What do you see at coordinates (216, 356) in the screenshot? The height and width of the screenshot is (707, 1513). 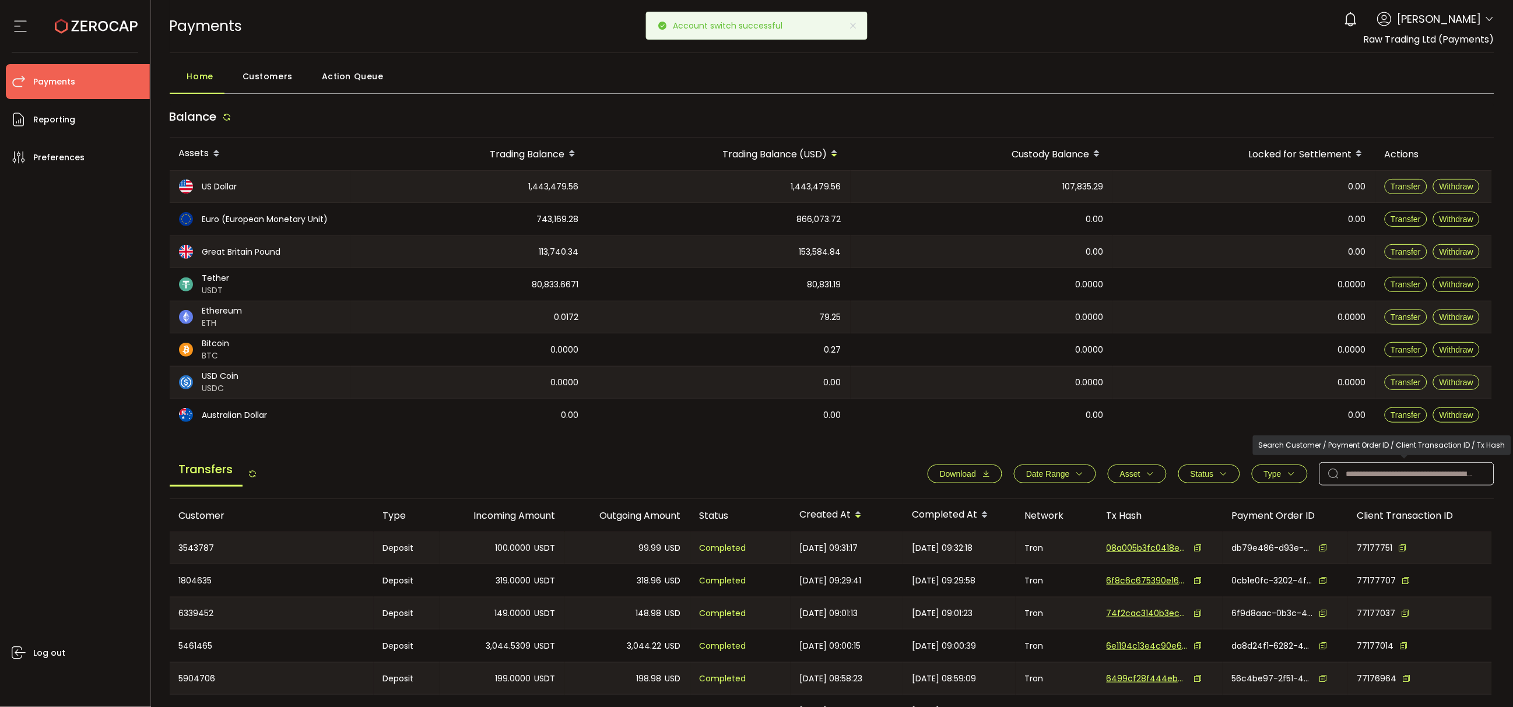 I see `span: BTC` at bounding box center [216, 356].